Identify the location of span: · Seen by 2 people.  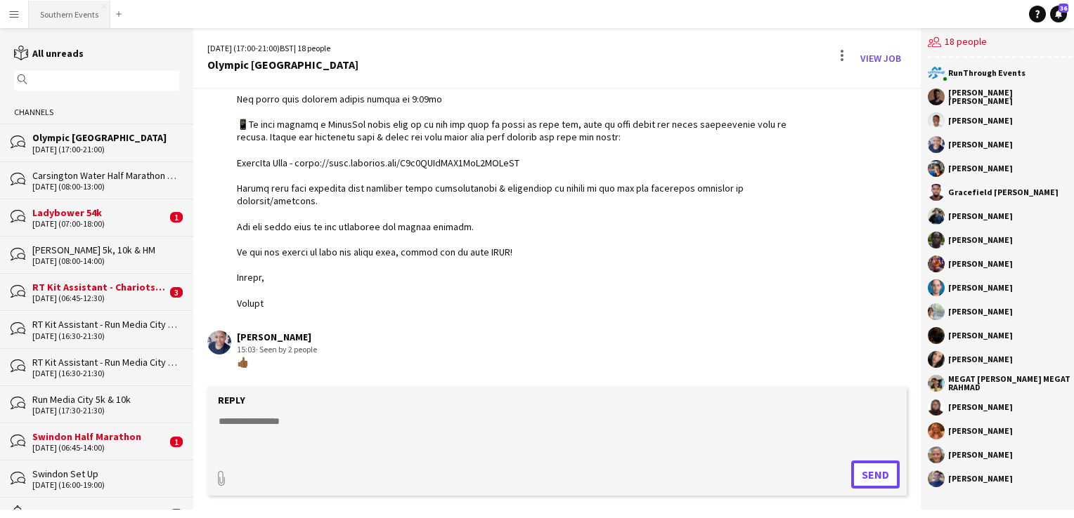
(286, 349).